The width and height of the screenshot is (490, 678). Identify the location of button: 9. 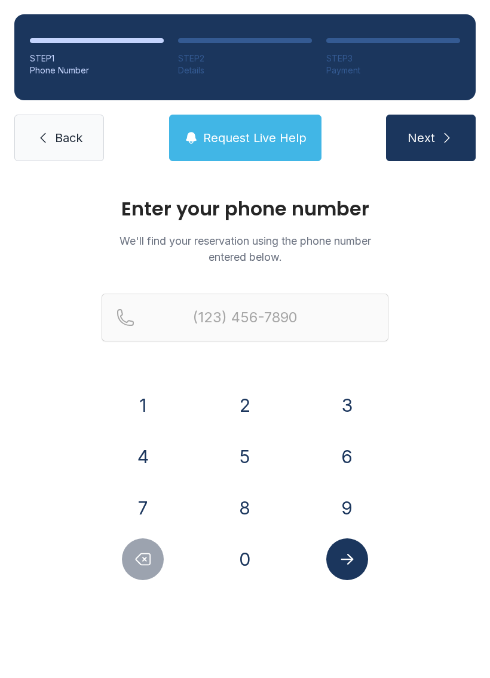
(347, 508).